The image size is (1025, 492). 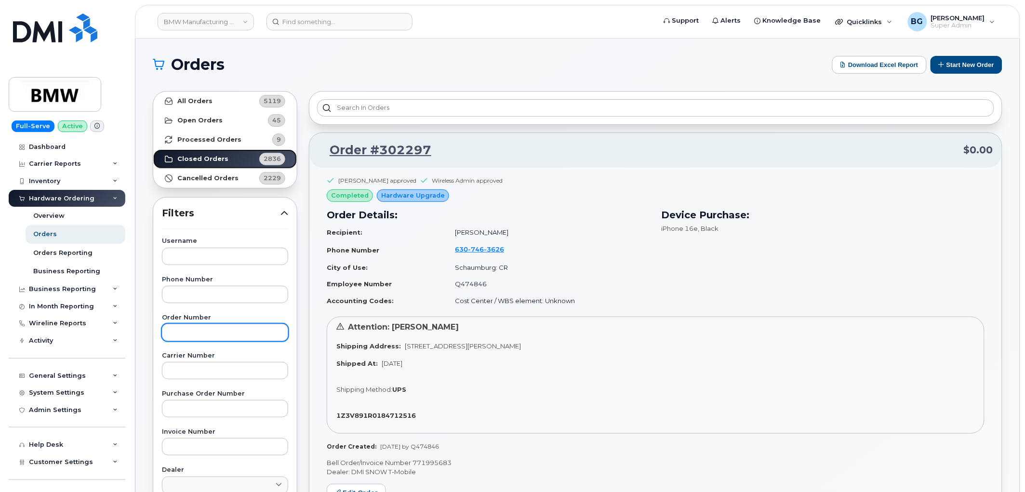 What do you see at coordinates (225, 120) in the screenshot?
I see `a: Open Orders45` at bounding box center [225, 120].